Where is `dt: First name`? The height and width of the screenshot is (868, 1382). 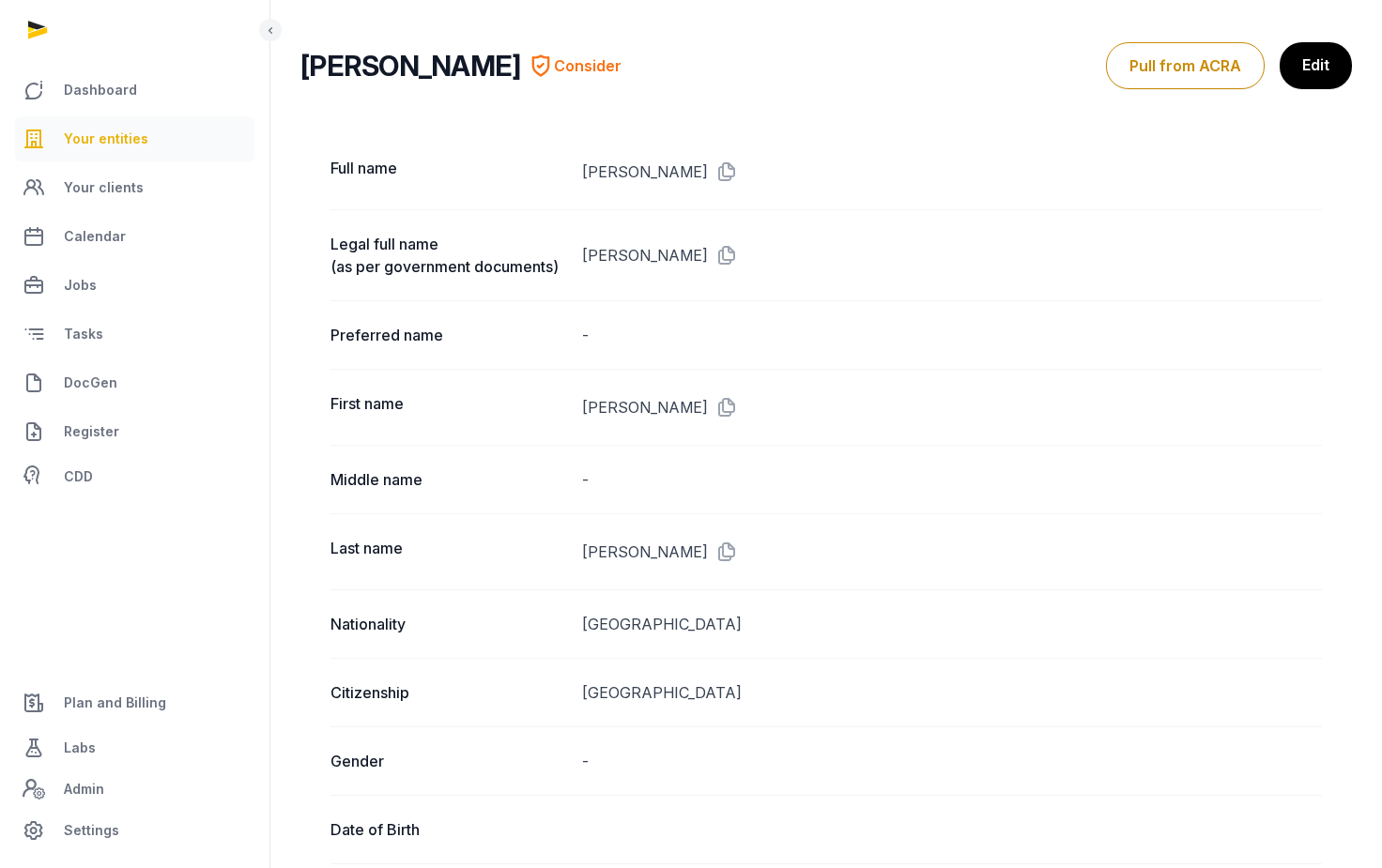 dt: First name is located at coordinates (449, 407).